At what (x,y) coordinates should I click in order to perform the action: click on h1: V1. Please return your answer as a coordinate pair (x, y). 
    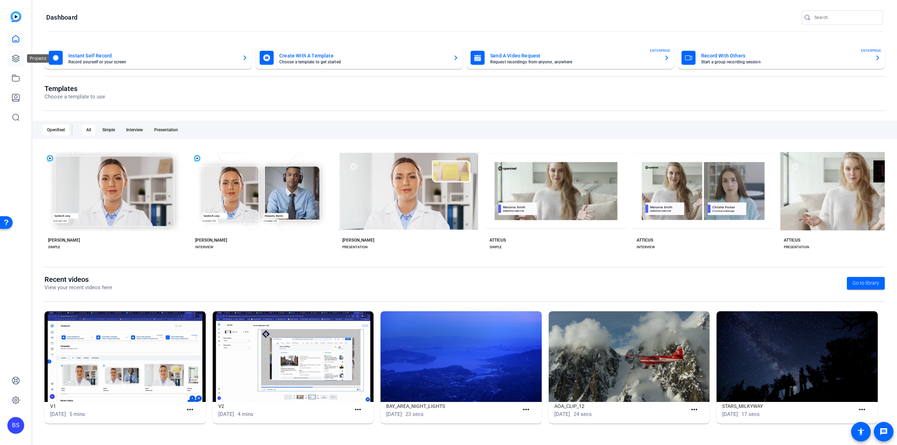
    Looking at the image, I should click on (116, 406).